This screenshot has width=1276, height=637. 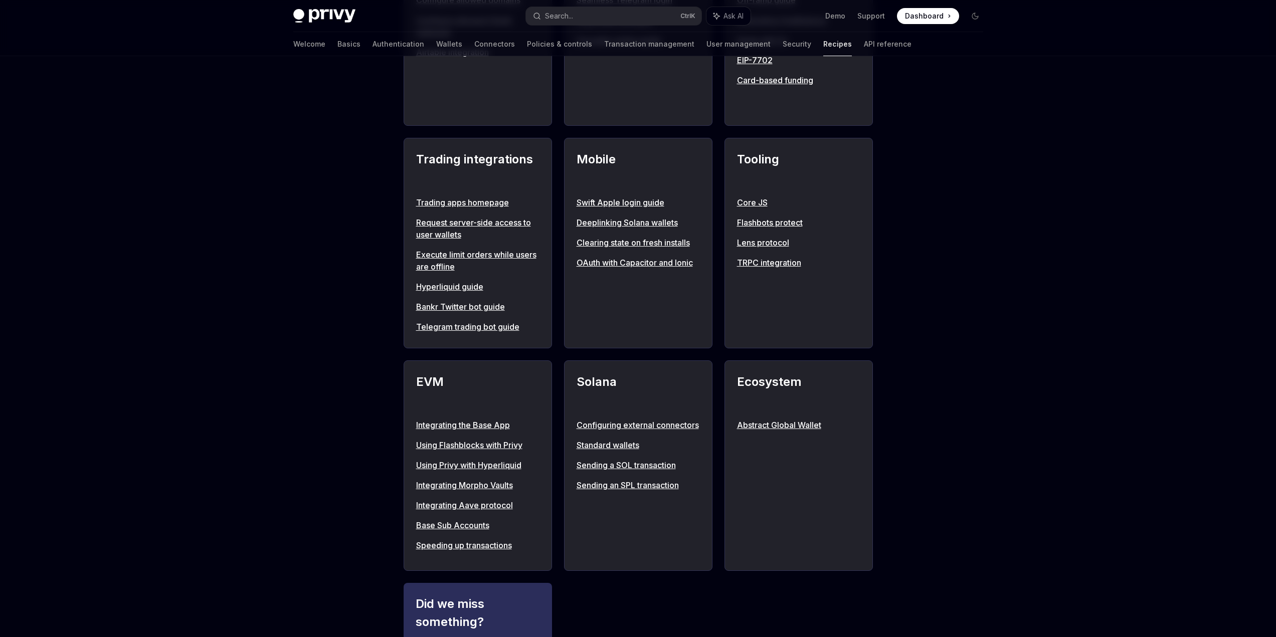 What do you see at coordinates (478, 505) in the screenshot?
I see `a: Integrating Aave protocol` at bounding box center [478, 505].